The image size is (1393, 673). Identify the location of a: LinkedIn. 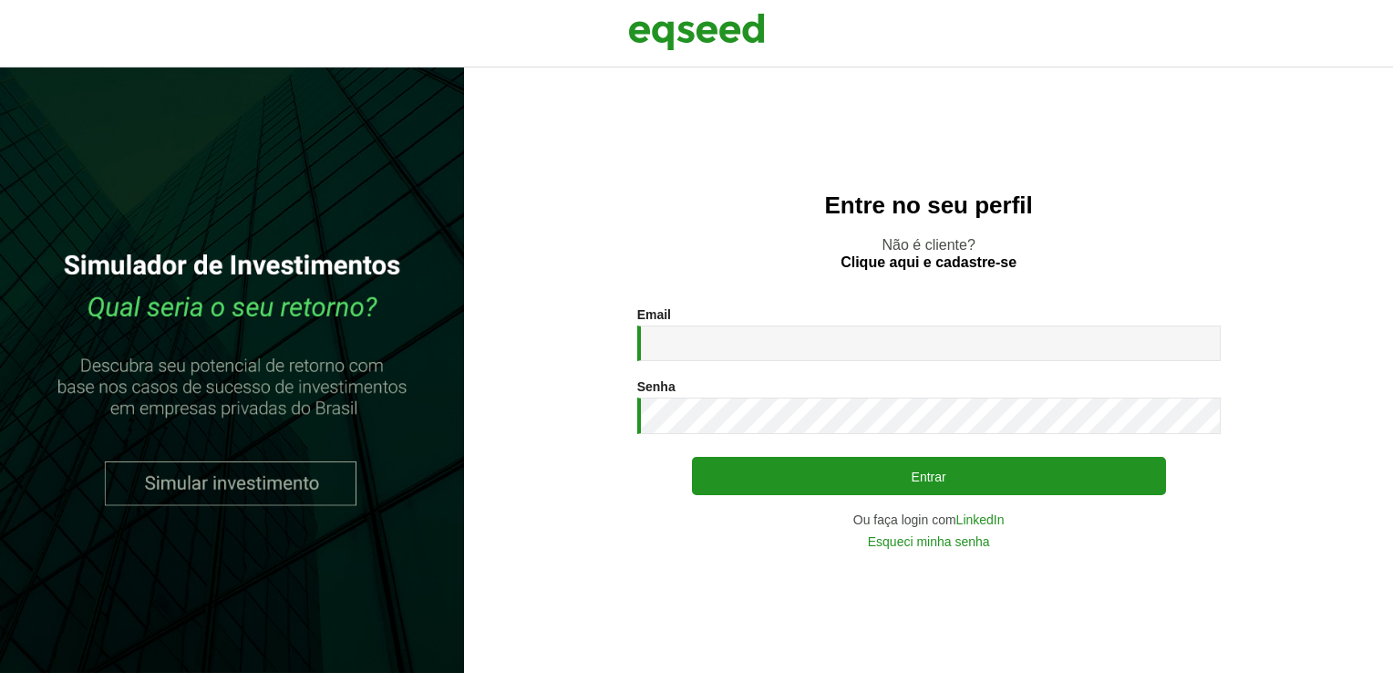
(980, 520).